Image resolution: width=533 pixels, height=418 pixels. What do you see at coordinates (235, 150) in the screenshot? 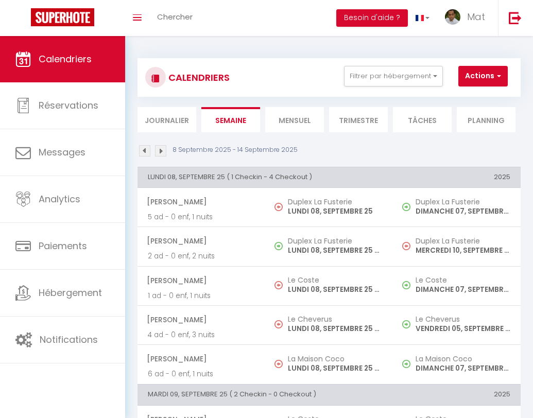
I see `p: 8 Septembre 2025 - 14 Septembre 2025` at bounding box center [235, 150].